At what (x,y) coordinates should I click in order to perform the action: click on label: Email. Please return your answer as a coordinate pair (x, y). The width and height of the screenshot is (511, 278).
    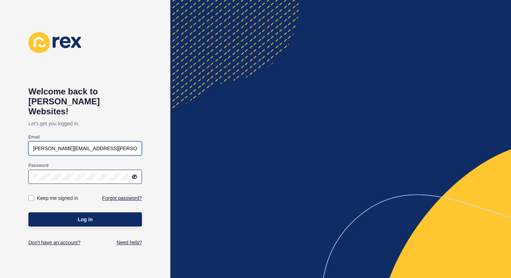
    Looking at the image, I should click on (34, 137).